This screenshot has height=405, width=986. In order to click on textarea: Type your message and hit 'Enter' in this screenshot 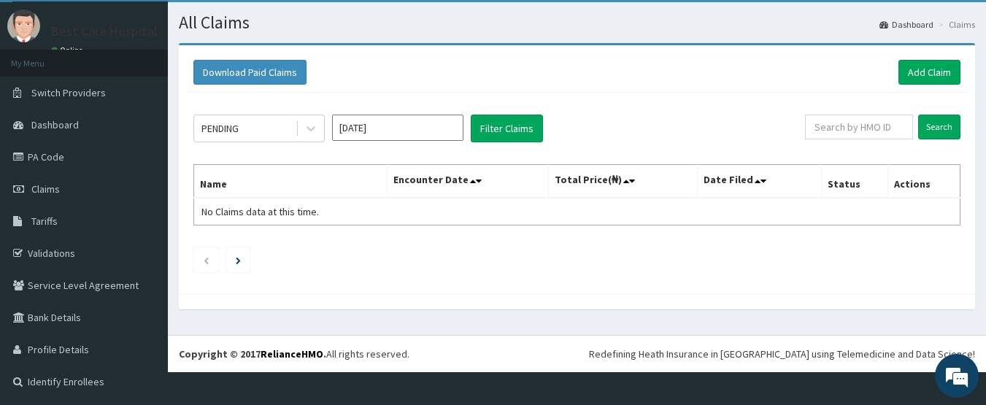, I will do `click(142, 285)`.